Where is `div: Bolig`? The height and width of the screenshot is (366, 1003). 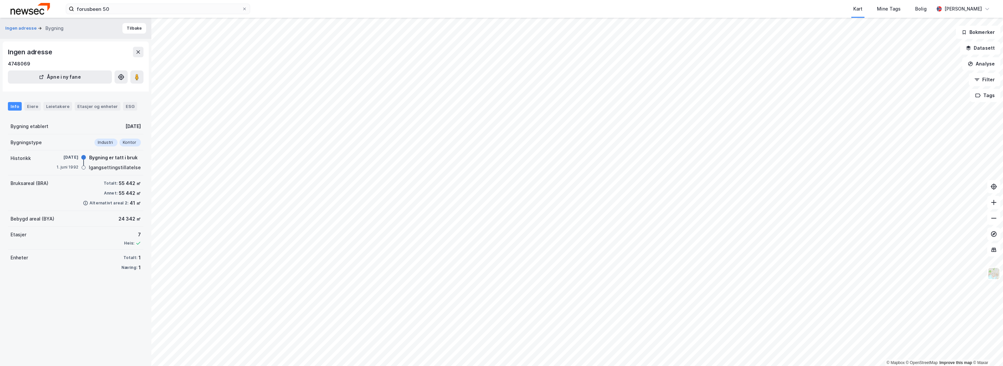 div: Bolig is located at coordinates (921, 9).